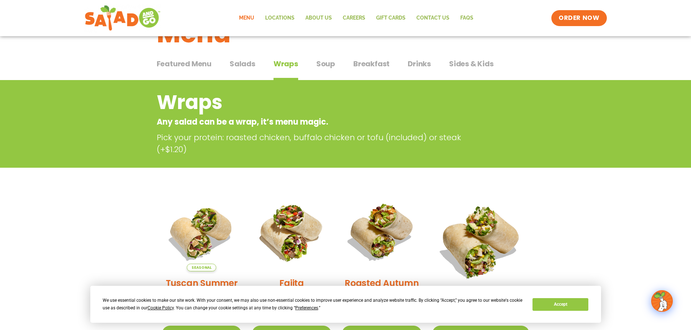  What do you see at coordinates (286, 64) in the screenshot?
I see `span: Wraps` at bounding box center [286, 64].